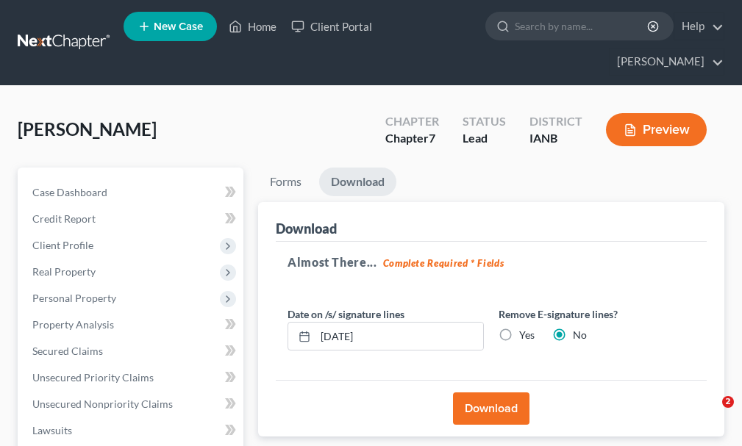 The height and width of the screenshot is (446, 742). What do you see at coordinates (332, 26) in the screenshot?
I see `a: Client Portal` at bounding box center [332, 26].